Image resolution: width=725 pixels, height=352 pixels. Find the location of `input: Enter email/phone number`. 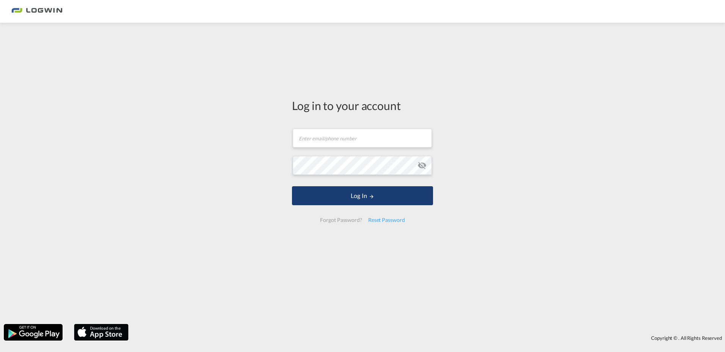

input: Enter email/phone number is located at coordinates (362, 138).